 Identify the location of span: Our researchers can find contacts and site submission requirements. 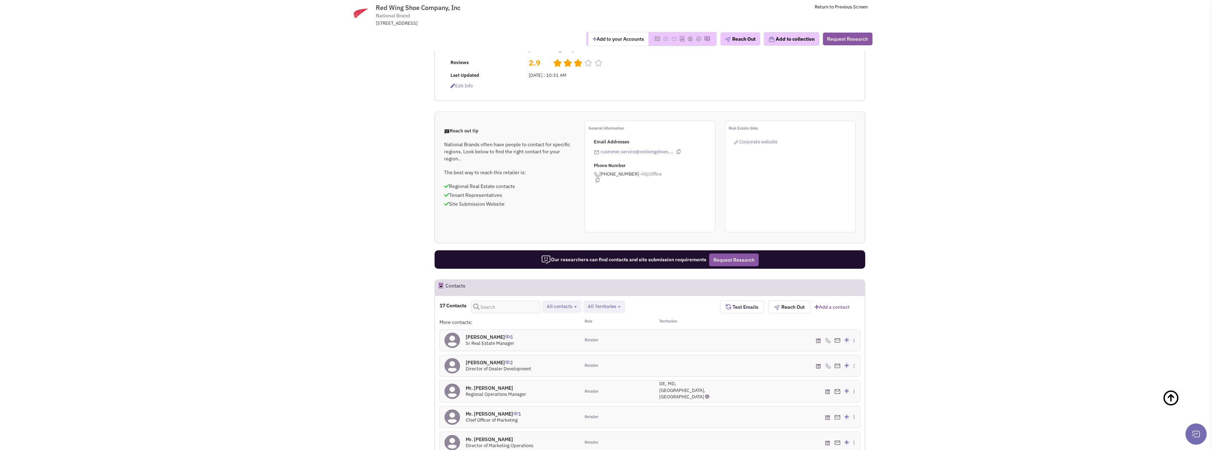
(624, 259).